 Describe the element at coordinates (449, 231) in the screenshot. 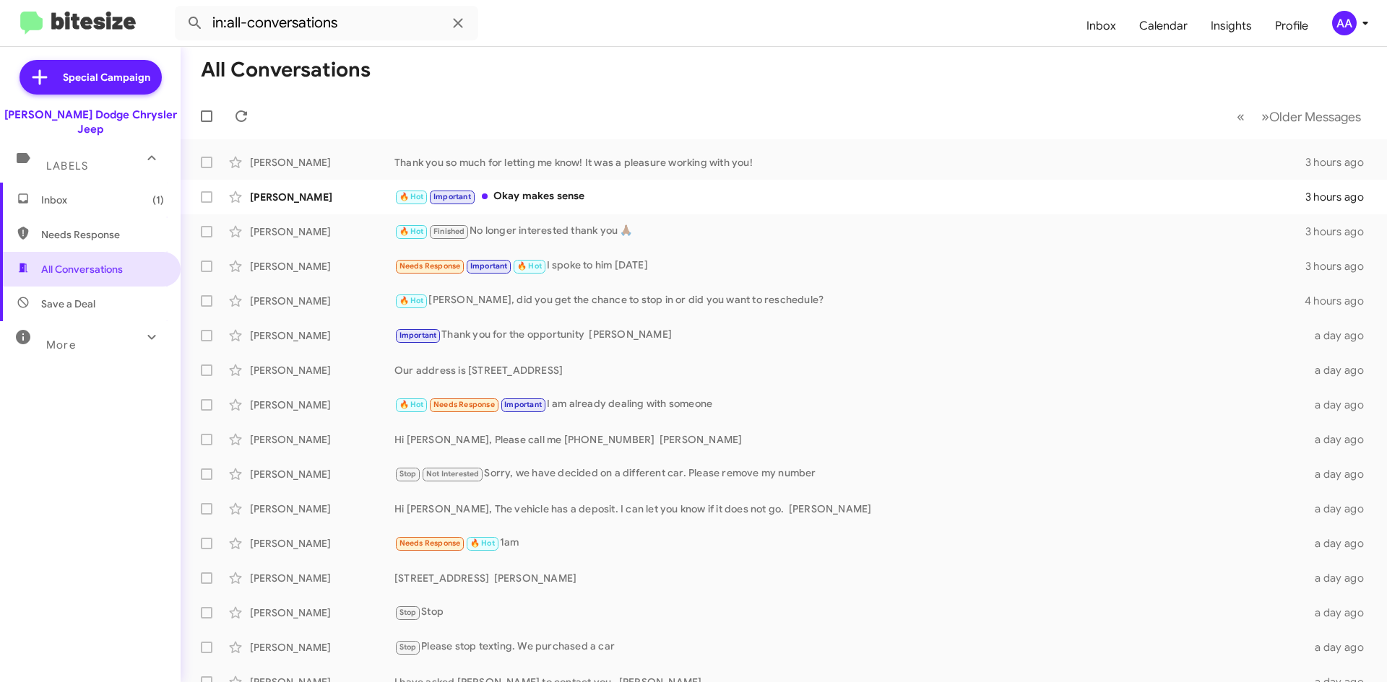

I see `span: Finished` at that location.